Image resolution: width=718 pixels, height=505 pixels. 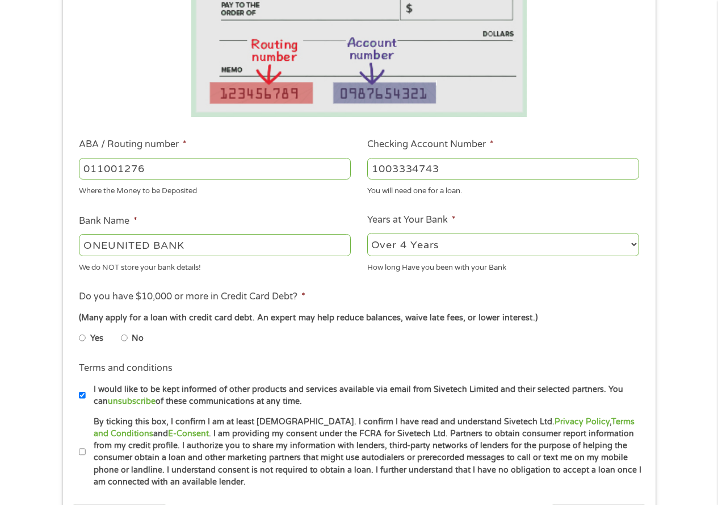 I want to click on label: ABA / Routing number, so click(x=133, y=144).